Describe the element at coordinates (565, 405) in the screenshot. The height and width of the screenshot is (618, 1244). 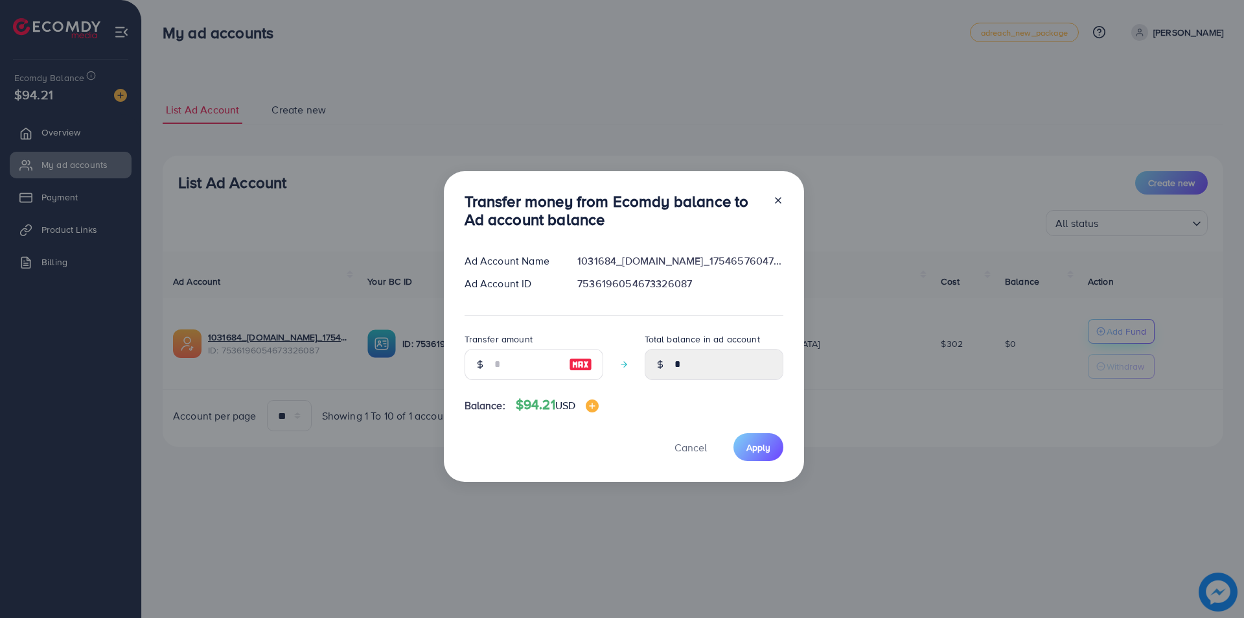
I see `span: USD` at that location.